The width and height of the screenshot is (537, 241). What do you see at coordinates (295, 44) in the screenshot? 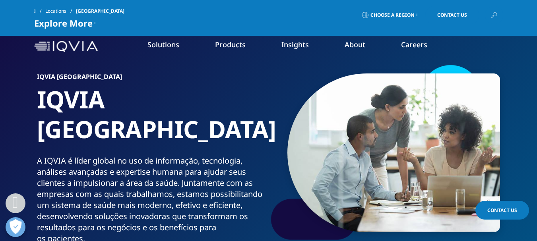
I see `a: Insights` at bounding box center [295, 44].